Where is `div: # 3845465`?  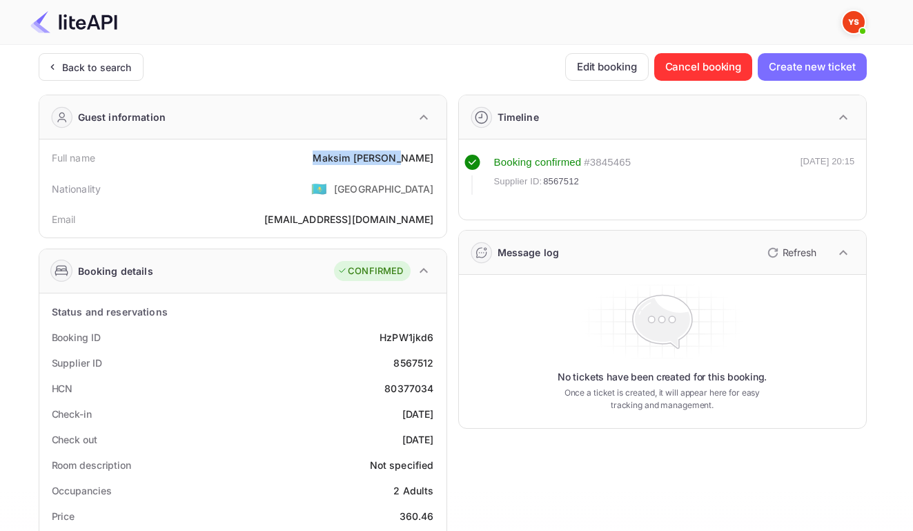
div: # 3845465 is located at coordinates (607, 162).